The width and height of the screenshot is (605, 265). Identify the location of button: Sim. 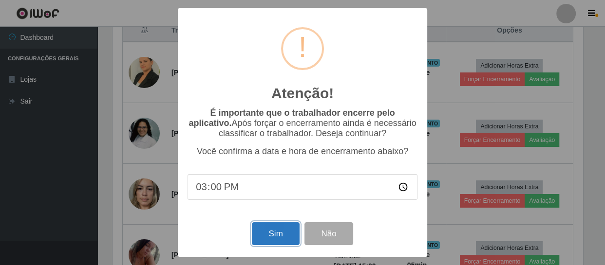
(275, 234).